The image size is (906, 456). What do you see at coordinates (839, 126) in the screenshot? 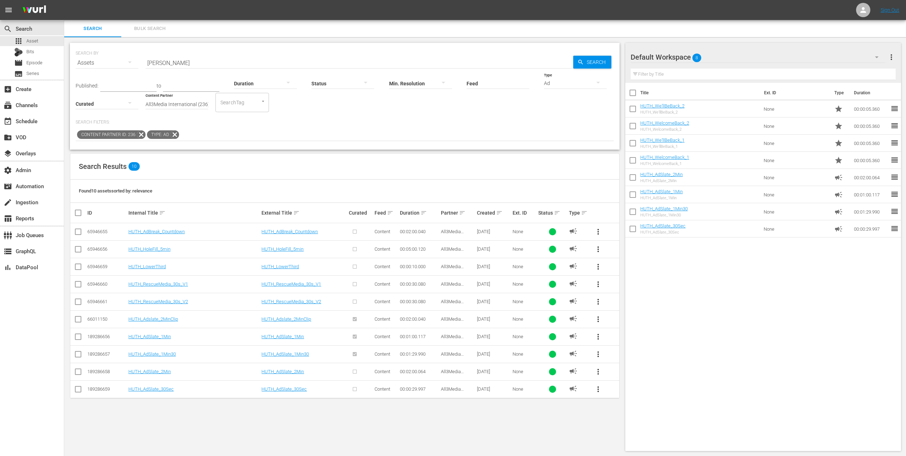
I see `span: Promo` at bounding box center [839, 126].